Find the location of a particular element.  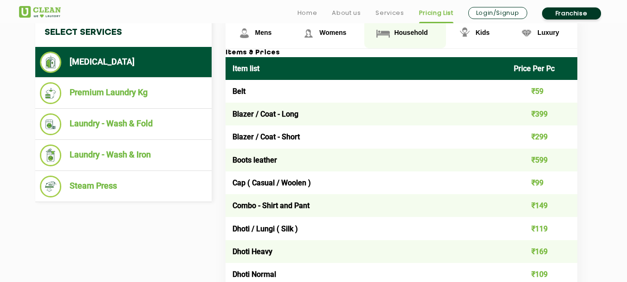

a: Home is located at coordinates (307, 13).